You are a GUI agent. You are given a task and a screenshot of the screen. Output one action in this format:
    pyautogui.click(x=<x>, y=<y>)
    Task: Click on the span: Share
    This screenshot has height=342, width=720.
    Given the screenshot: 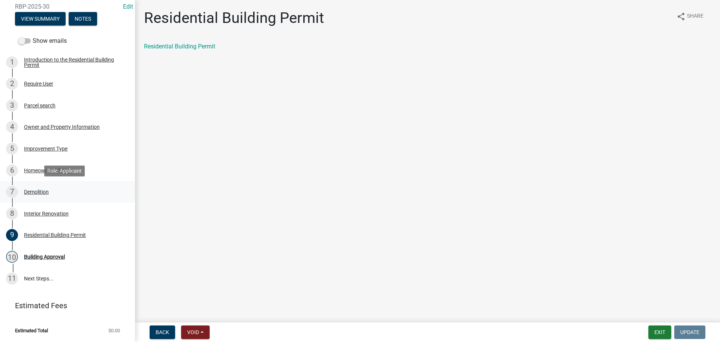 What is the action you would take?
    pyautogui.click(x=696, y=17)
    